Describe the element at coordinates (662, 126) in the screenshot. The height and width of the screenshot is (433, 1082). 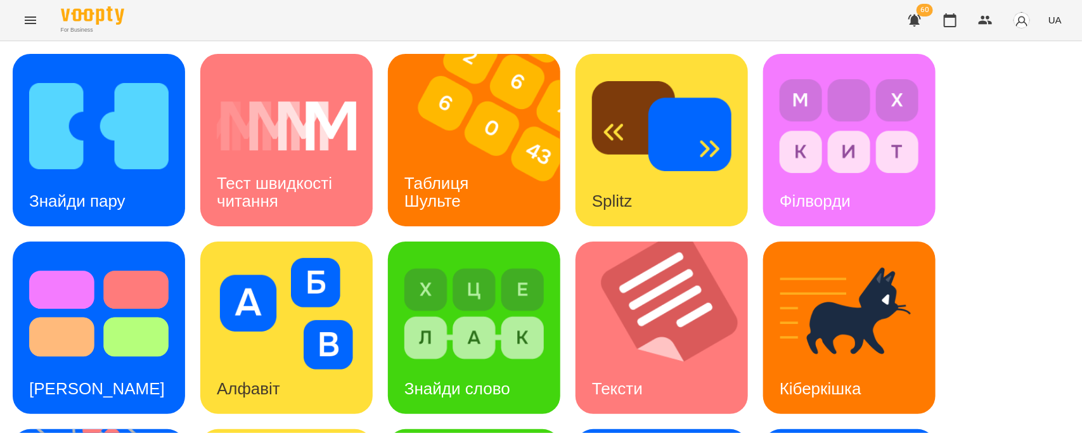
I see `img: Splitz` at that location.